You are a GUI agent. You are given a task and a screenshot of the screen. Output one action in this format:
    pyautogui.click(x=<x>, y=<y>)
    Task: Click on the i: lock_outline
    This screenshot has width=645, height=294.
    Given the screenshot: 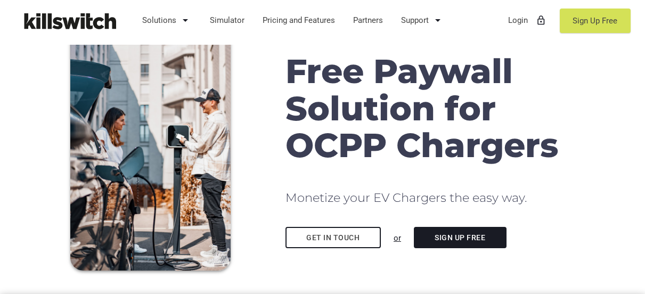 What is the action you would take?
    pyautogui.click(x=541, y=20)
    